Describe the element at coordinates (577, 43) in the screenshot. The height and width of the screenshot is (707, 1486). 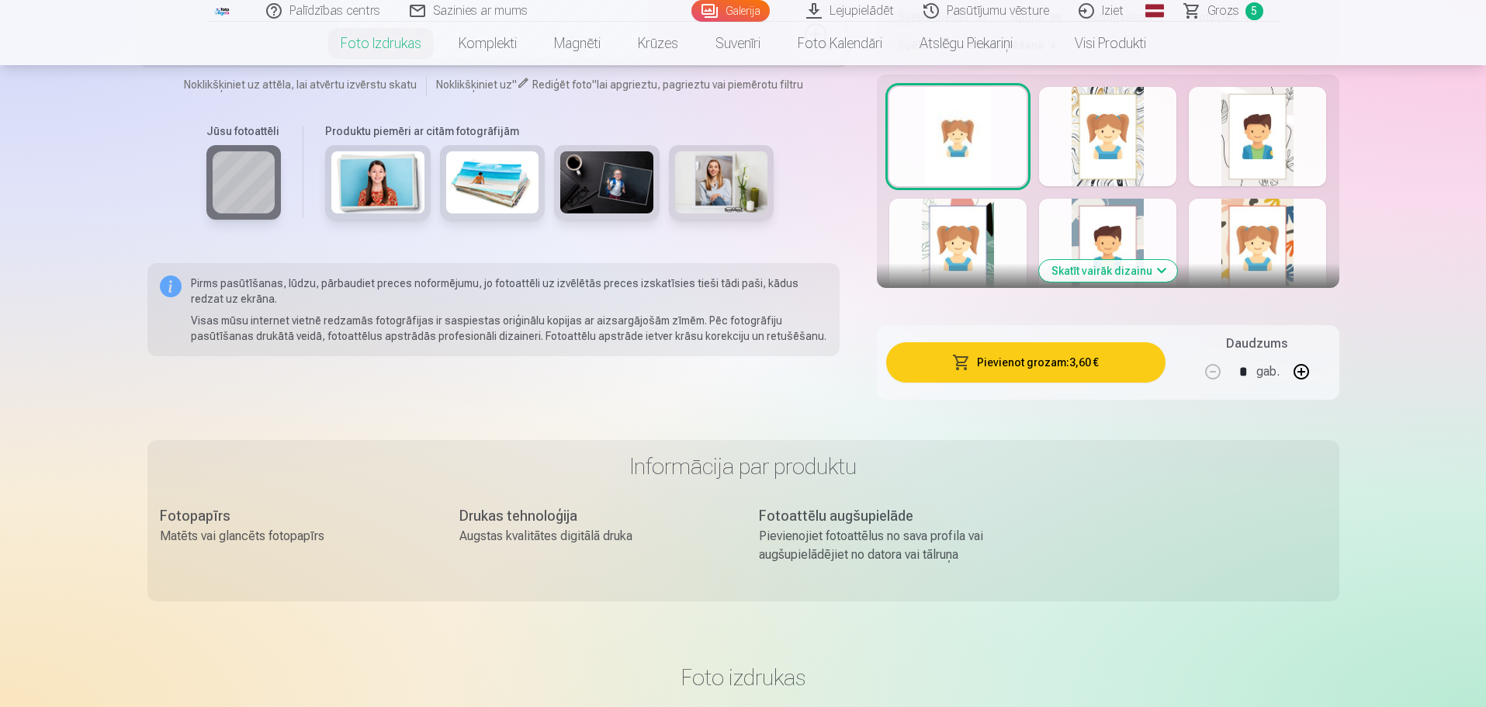
I see `a: Magnēti` at that location.